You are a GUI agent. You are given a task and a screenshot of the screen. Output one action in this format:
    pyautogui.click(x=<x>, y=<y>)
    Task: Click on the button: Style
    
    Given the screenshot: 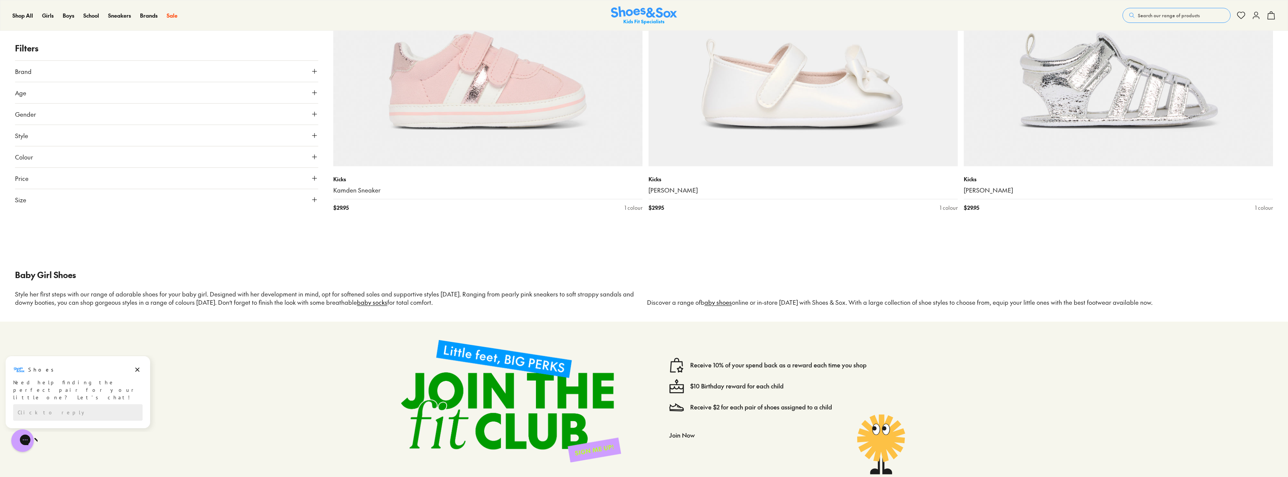 What is the action you would take?
    pyautogui.click(x=167, y=135)
    